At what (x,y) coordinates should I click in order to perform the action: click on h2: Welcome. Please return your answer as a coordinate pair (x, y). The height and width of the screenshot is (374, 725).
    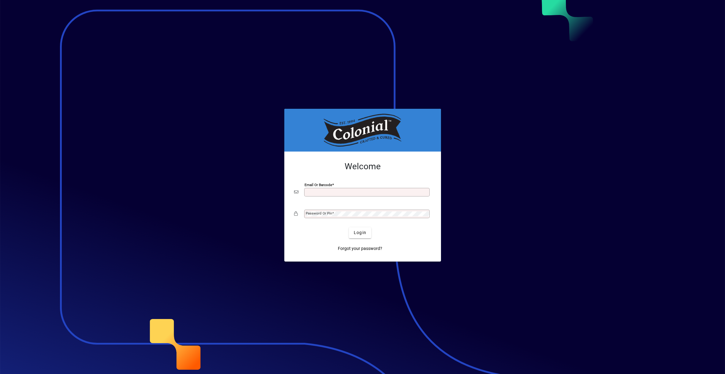
    Looking at the image, I should click on (362, 167).